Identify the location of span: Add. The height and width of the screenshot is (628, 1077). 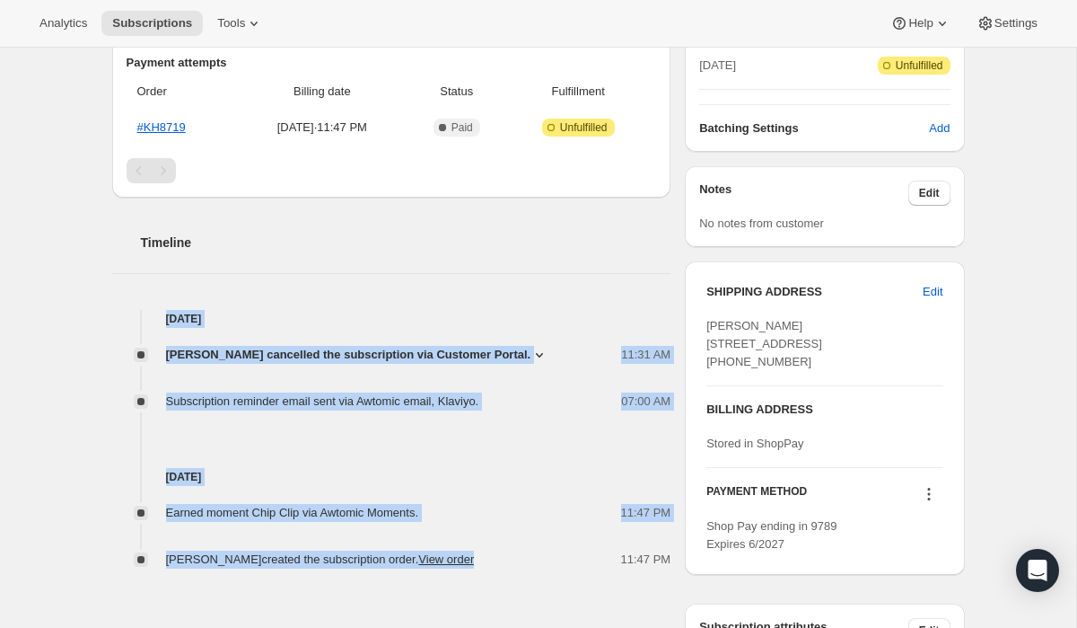
(939, 128).